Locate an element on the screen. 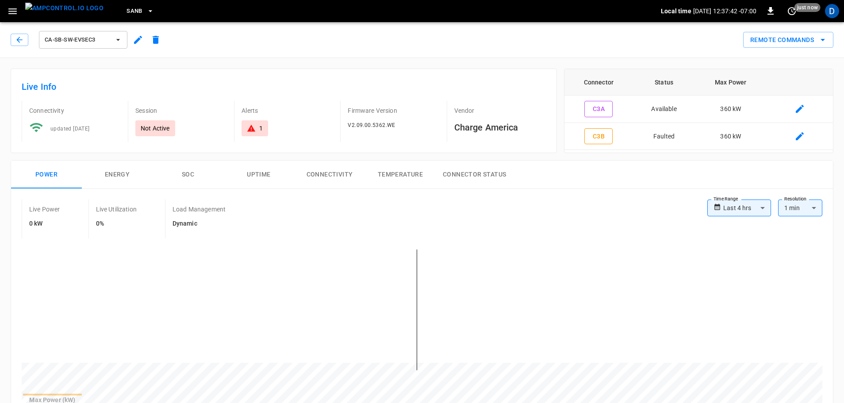  span: ca-sb-sw-evseC3 is located at coordinates (77, 40).